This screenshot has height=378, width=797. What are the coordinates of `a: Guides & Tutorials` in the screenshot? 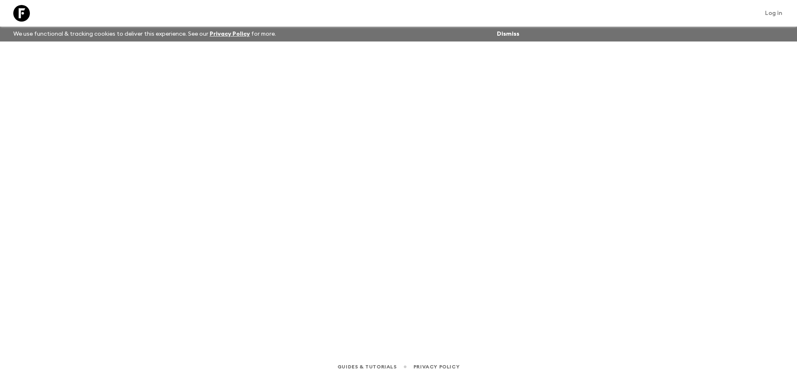 It's located at (367, 367).